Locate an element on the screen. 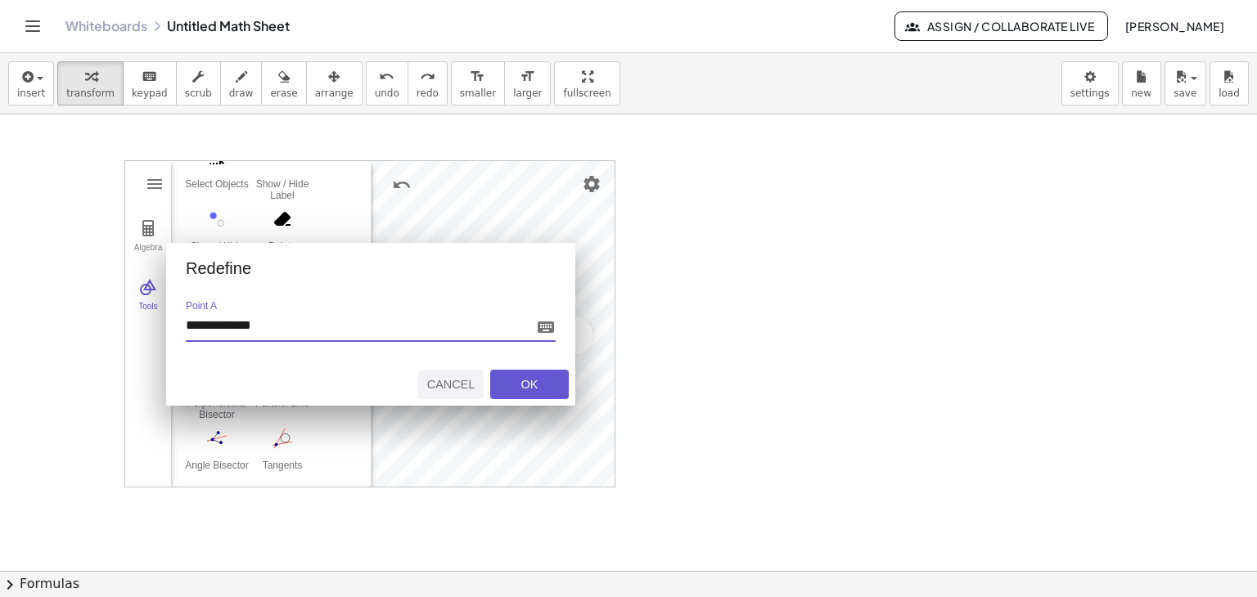 This screenshot has width=1257, height=597. span: load is located at coordinates (1229, 93).